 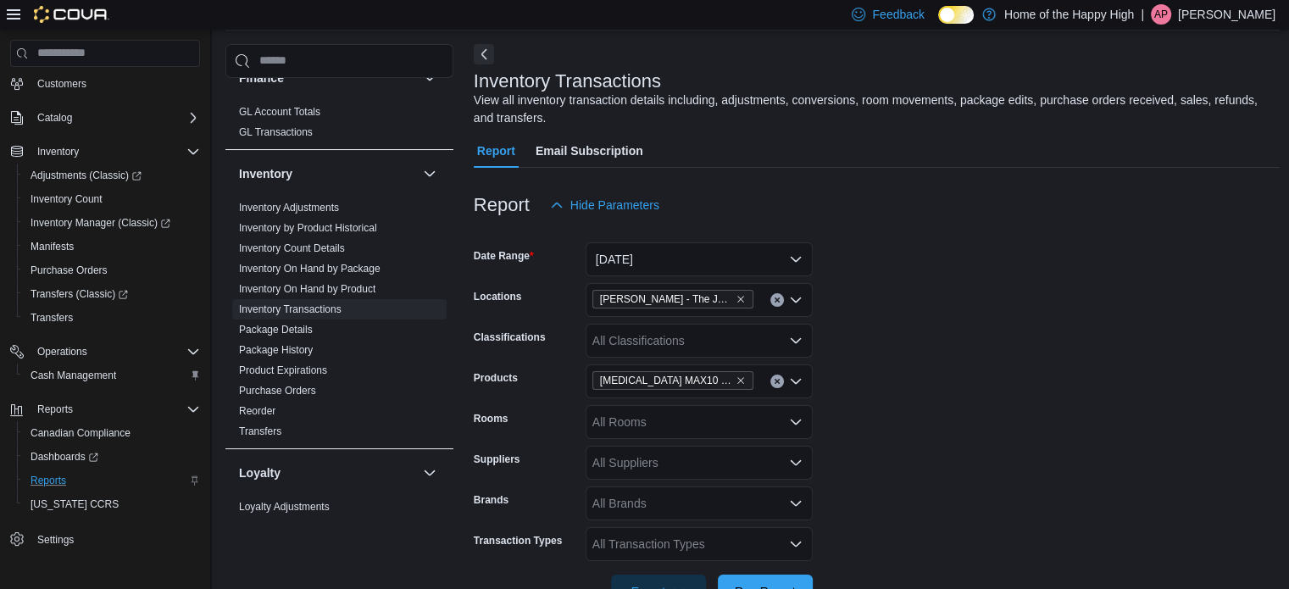 I want to click on button: Next, so click(x=484, y=54).